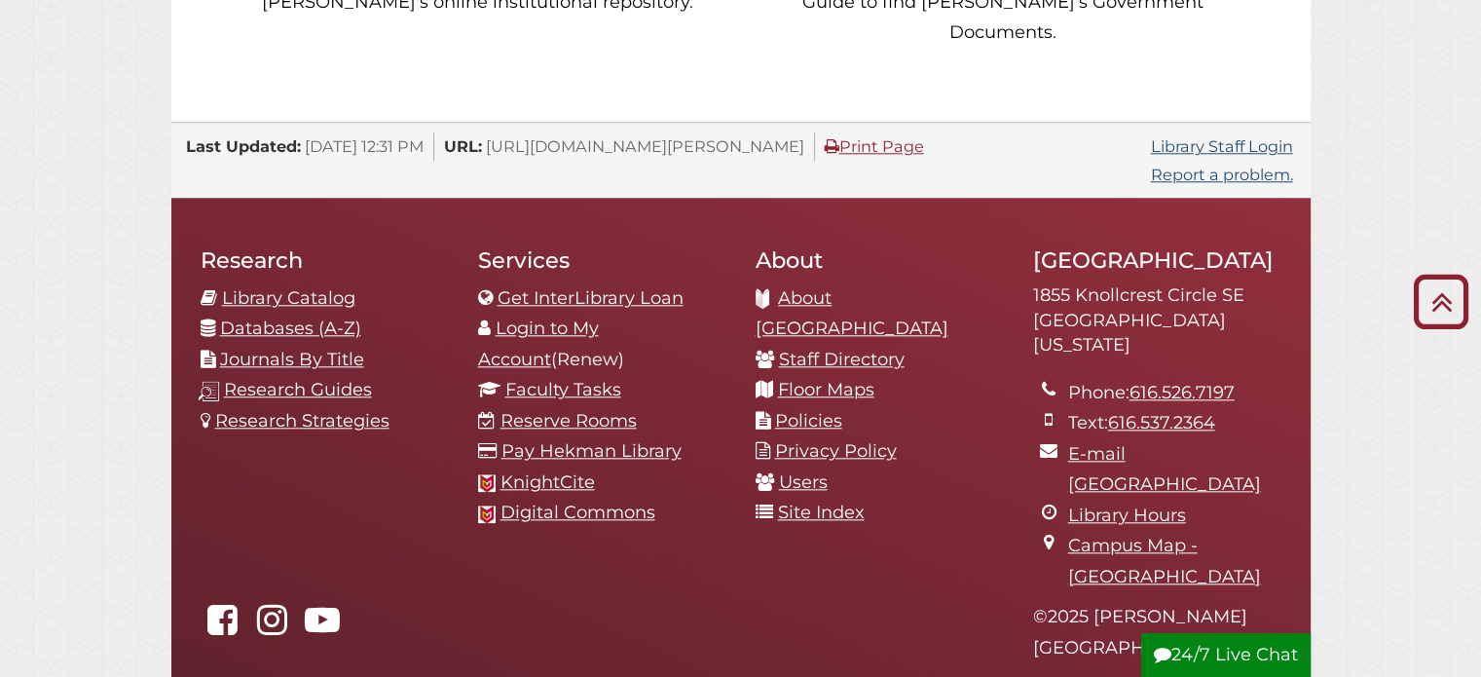 This screenshot has height=677, width=1481. Describe the element at coordinates (602, 260) in the screenshot. I see `h2: Services` at that location.